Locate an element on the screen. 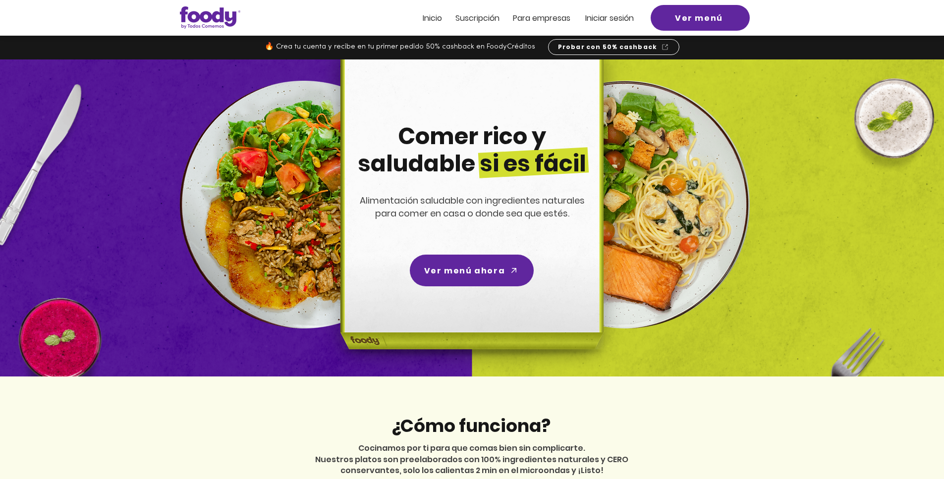 This screenshot has width=944, height=479. img: headline-center-compress.png is located at coordinates (470, 218).